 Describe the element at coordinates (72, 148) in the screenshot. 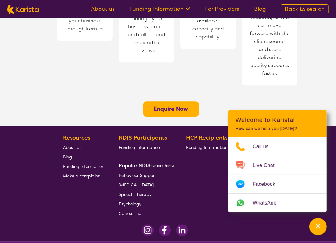

I see `span: About Us` at that location.